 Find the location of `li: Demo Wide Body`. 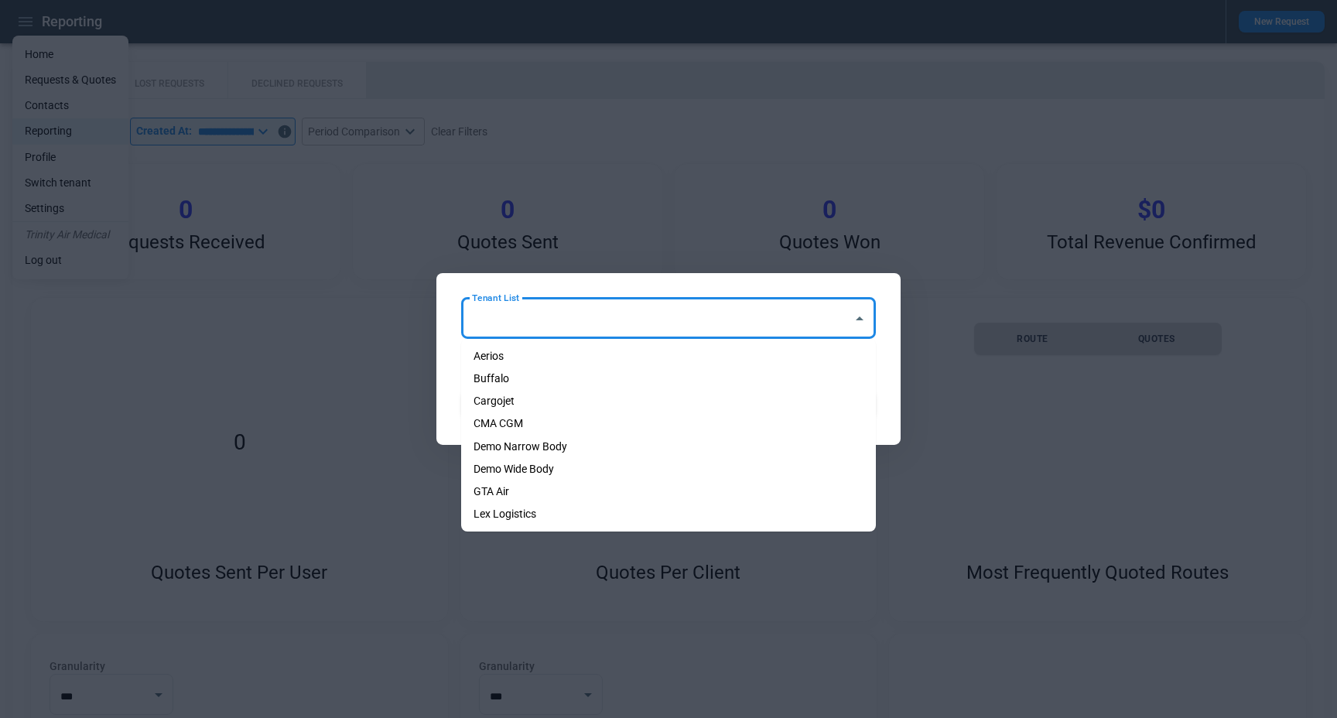

li: Demo Wide Body is located at coordinates (669, 469).